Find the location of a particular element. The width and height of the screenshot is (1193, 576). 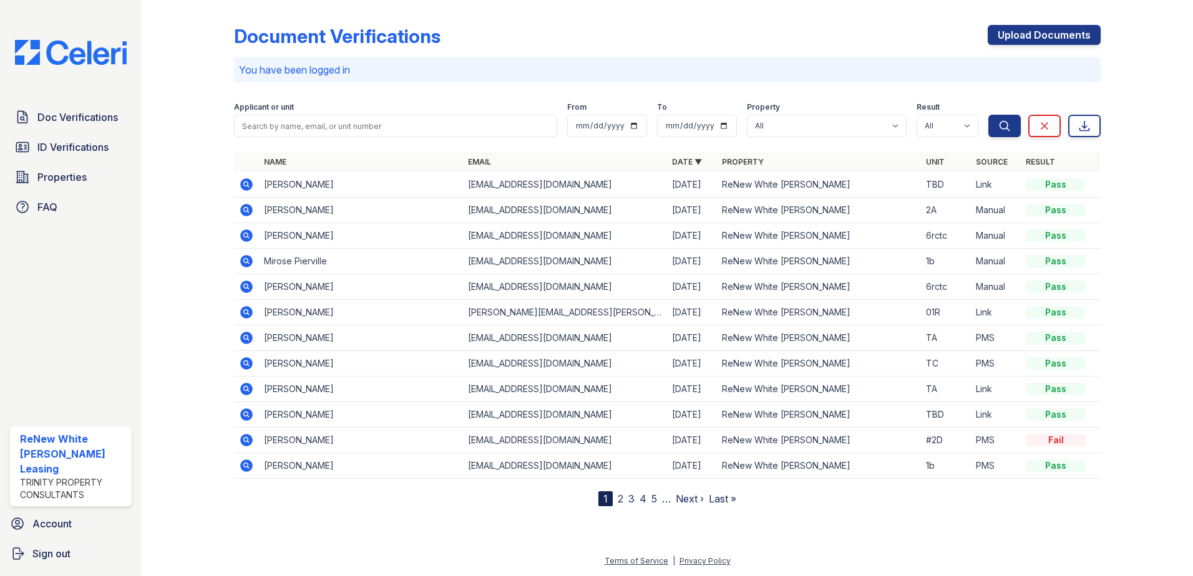

span: Account is located at coordinates (52, 524).